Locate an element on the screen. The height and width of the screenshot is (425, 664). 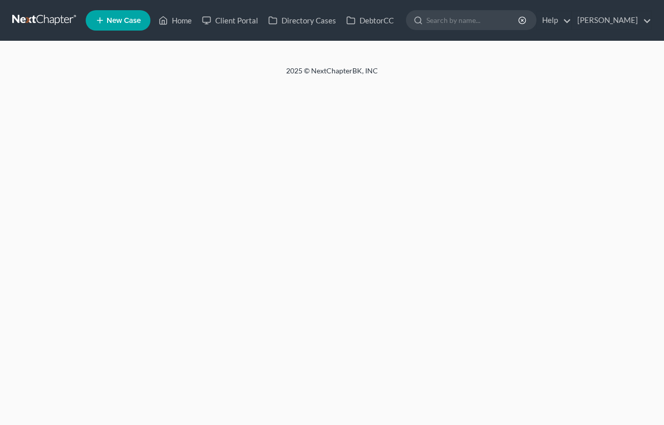
a: Directory Cases is located at coordinates (302, 20).